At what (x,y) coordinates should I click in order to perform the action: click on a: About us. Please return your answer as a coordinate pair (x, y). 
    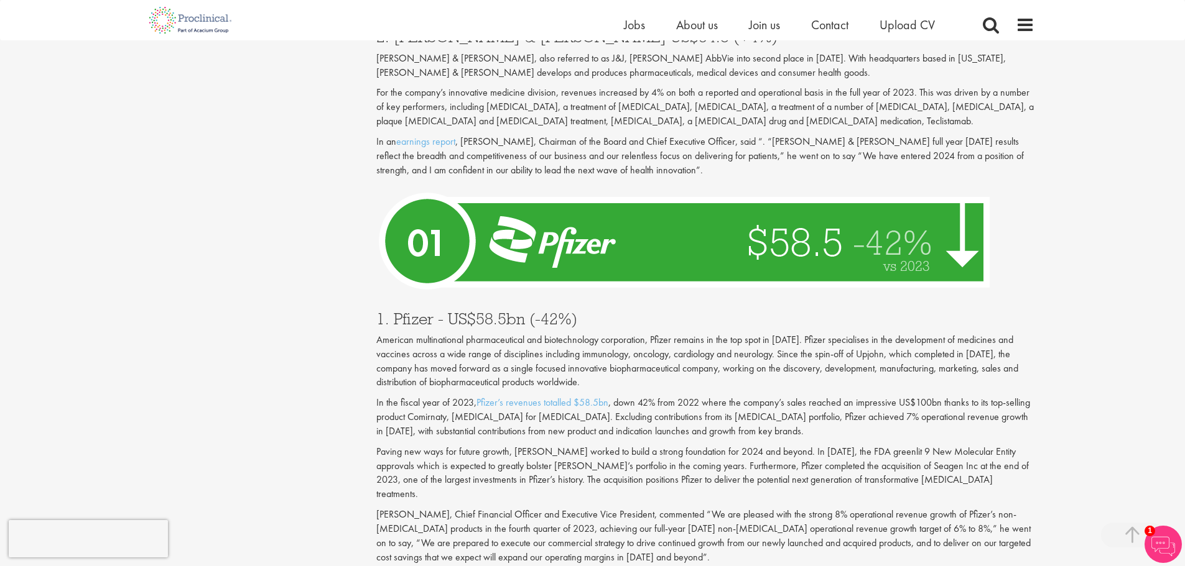
    Looking at the image, I should click on (696, 25).